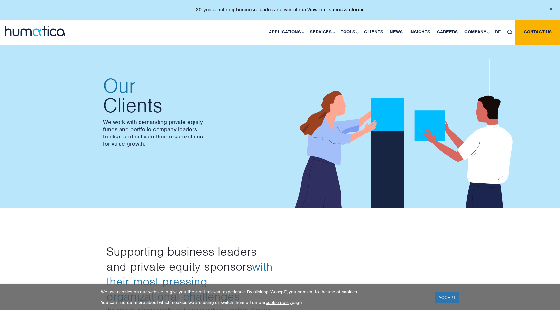  What do you see at coordinates (497, 32) in the screenshot?
I see `a: DE` at bounding box center [497, 32].